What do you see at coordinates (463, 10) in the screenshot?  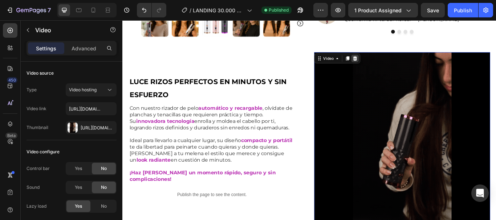 I see `div: Publish` at bounding box center [463, 10].